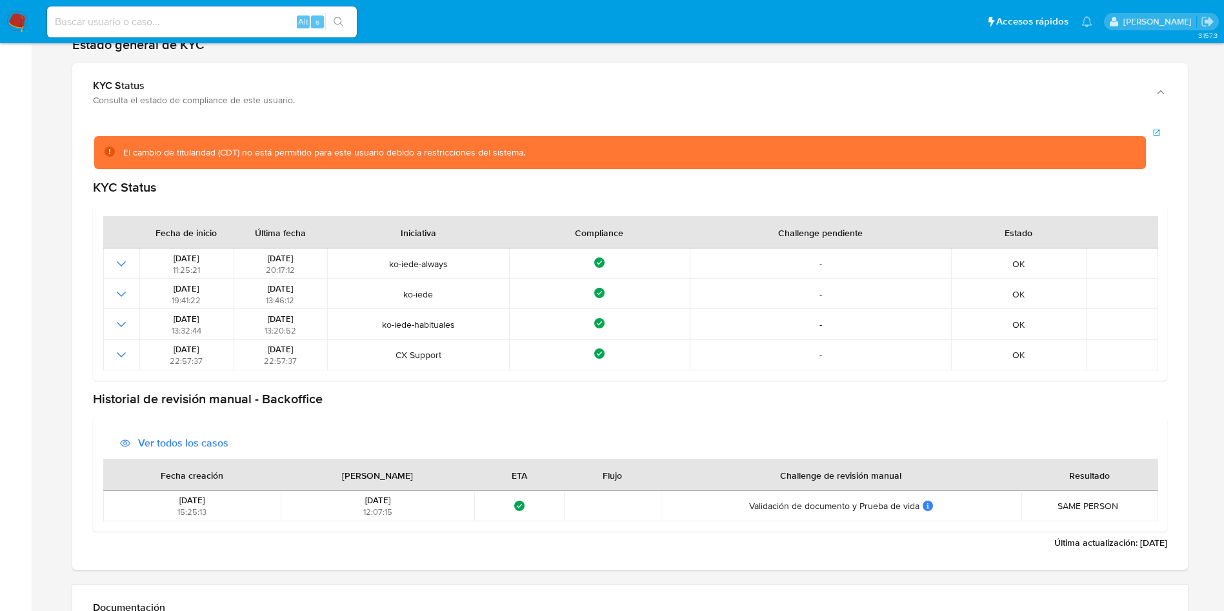  I want to click on span: Alt, so click(303, 21).